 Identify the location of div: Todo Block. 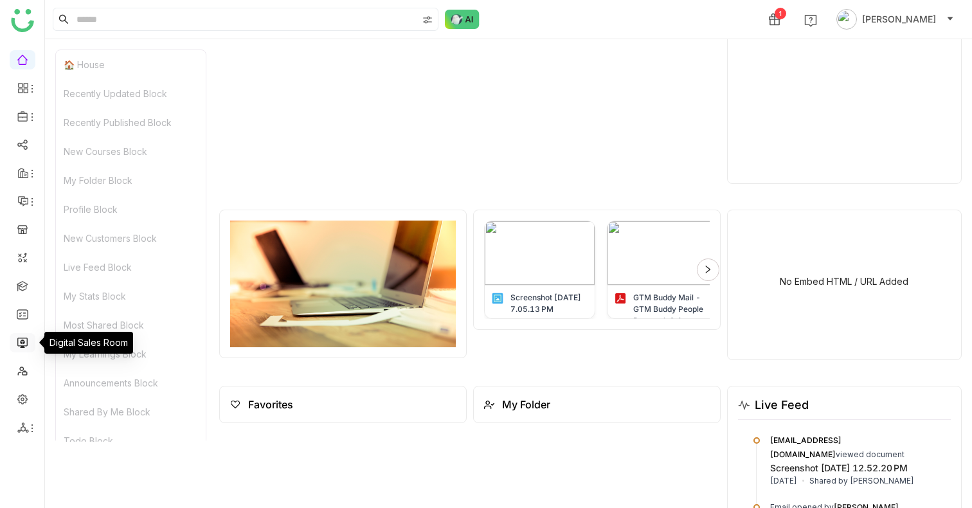
(131, 441).